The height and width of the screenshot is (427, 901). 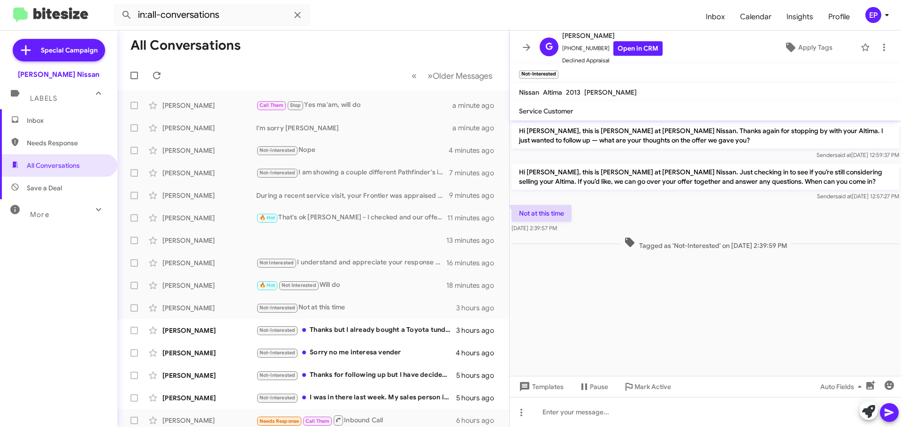 What do you see at coordinates (843, 387) in the screenshot?
I see `button: Auto Fields` at bounding box center [843, 387].